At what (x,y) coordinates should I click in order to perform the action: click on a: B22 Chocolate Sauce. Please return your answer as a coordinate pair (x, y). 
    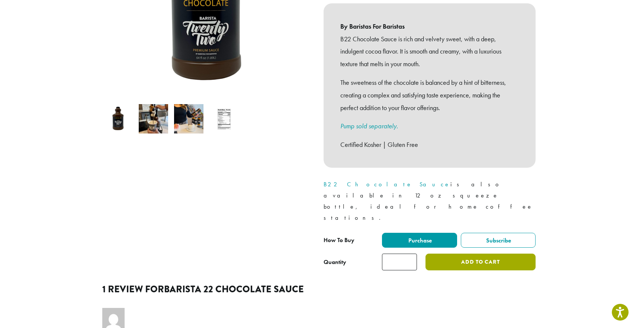
    Looking at the image, I should click on (387, 184).